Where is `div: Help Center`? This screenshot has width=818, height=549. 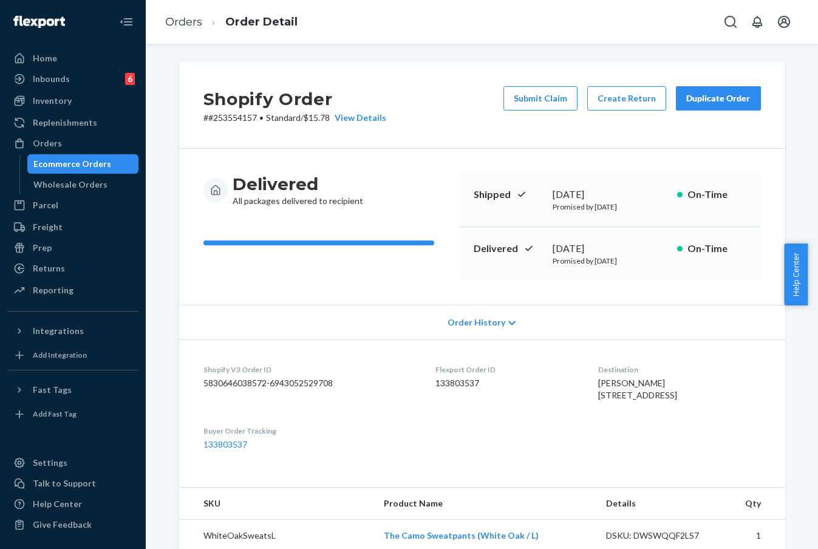 div: Help Center is located at coordinates (57, 504).